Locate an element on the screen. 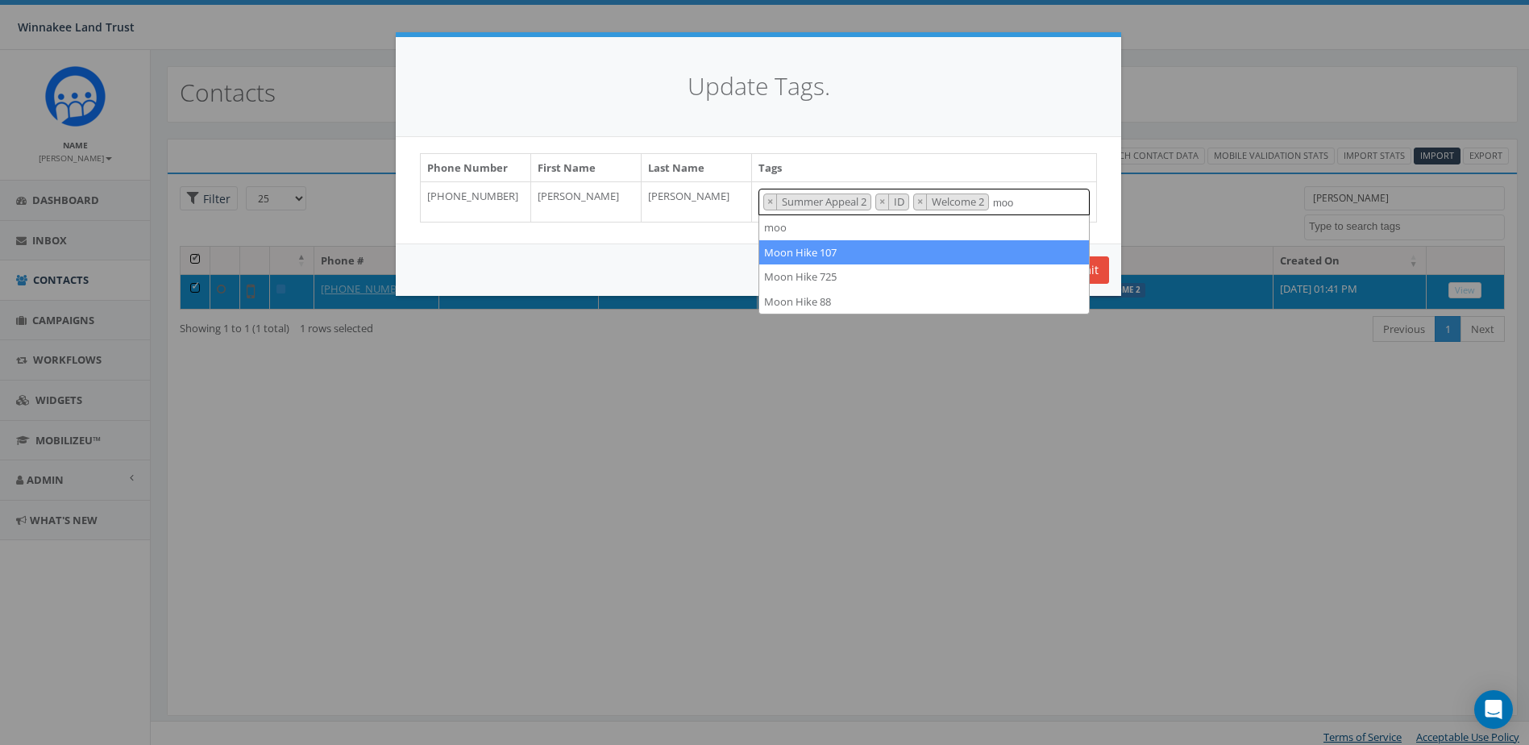  div: Open Intercom Messenger is located at coordinates (1493, 709).